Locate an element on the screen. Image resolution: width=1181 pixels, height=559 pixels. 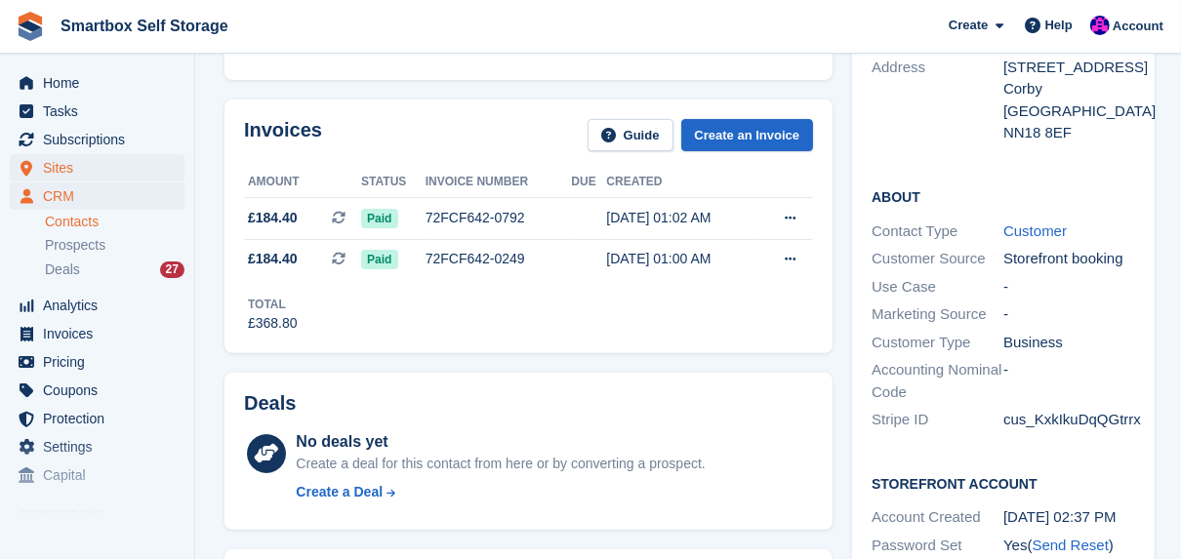
span: Home is located at coordinates (102, 83).